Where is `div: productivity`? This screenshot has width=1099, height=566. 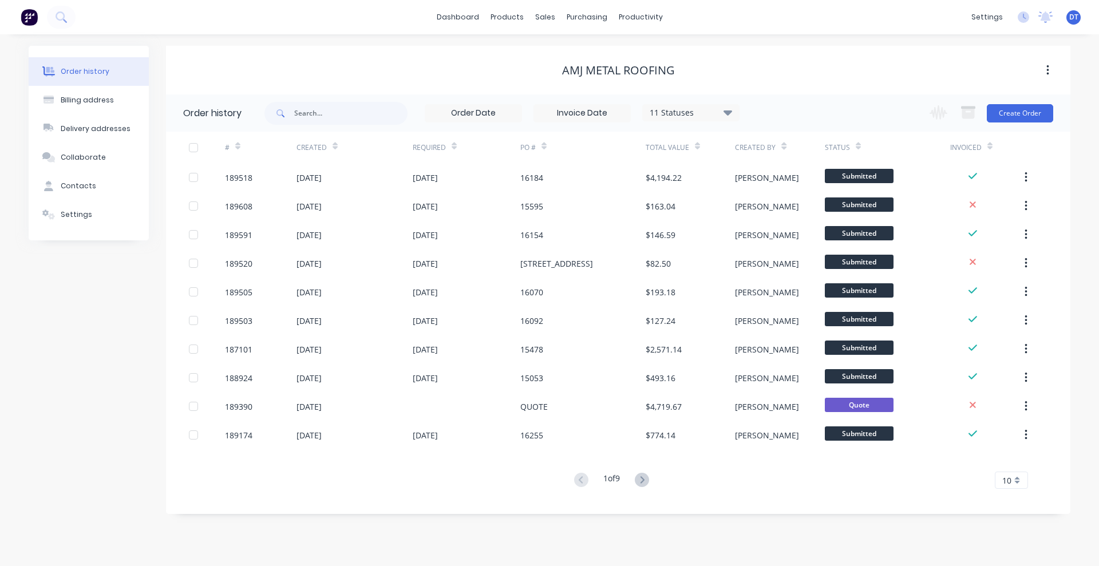
div: productivity is located at coordinates (641, 17).